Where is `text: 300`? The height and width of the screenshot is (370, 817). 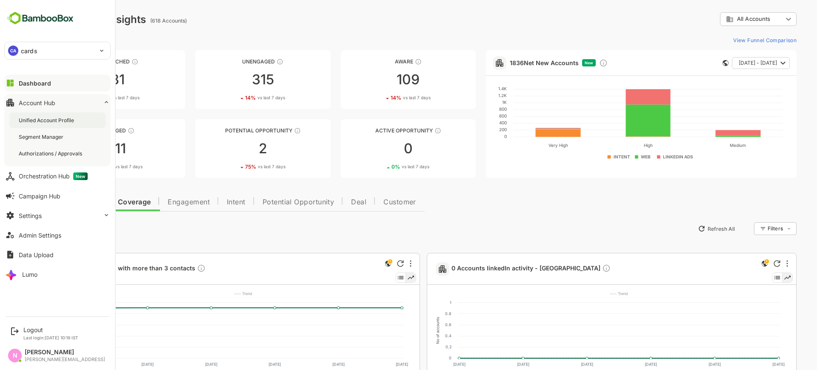 text: 300 is located at coordinates (43, 324).